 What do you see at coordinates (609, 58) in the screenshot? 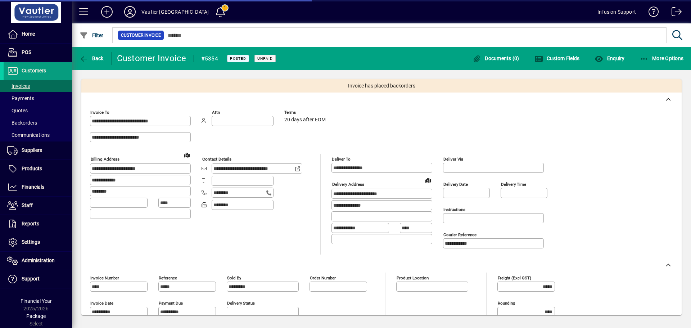
I see `button: Enquiry` at bounding box center [609, 58].